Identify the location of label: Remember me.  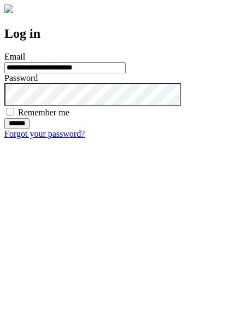
(44, 112).